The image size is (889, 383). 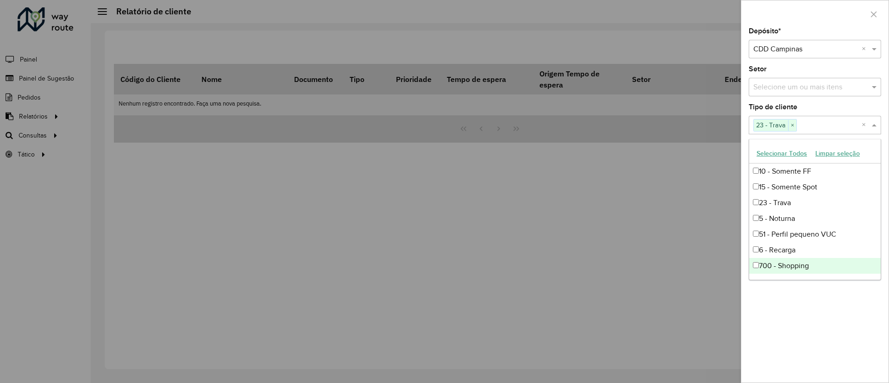 What do you see at coordinates (765, 31) in the screenshot?
I see `label: Depósito` at bounding box center [765, 31].